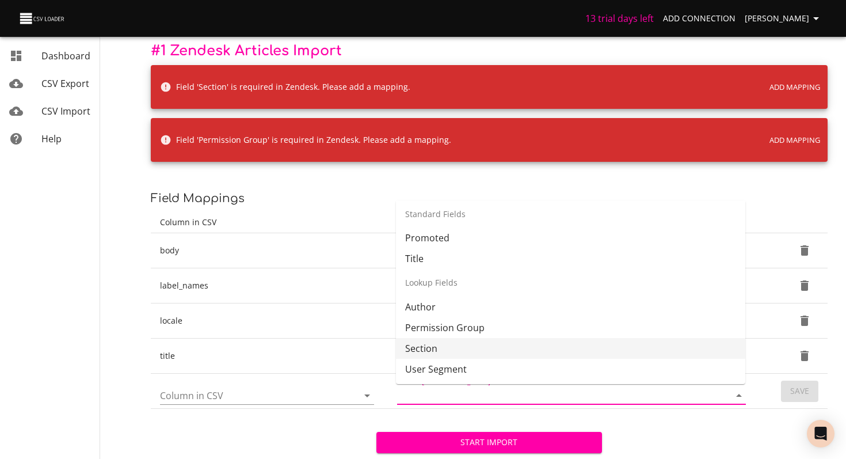 This screenshot has height=459, width=846. What do you see at coordinates (821, 434) in the screenshot?
I see `div: Open Intercom Messenger` at bounding box center [821, 434].